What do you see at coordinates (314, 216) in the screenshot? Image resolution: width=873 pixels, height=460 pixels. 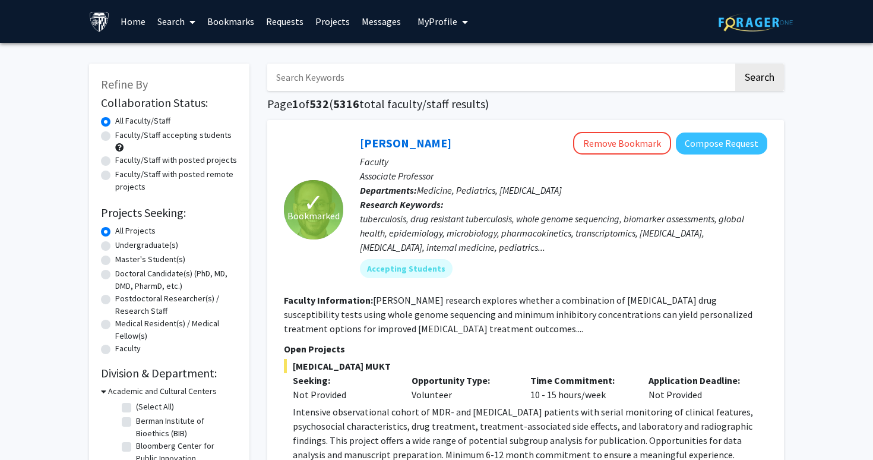 I see `span: Bookmarked` at bounding box center [314, 216].